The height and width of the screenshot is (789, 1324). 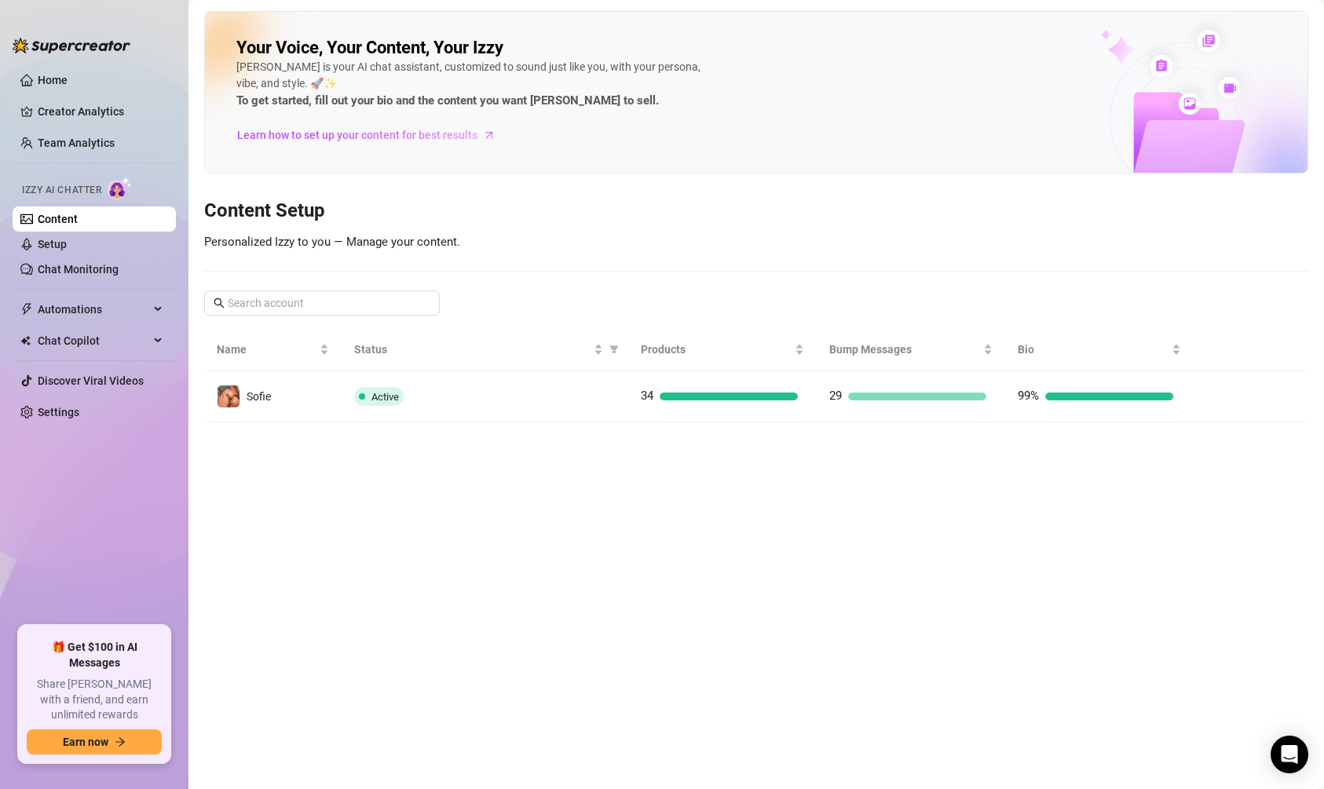 I want to click on img: Chat Copilot, so click(x=25, y=341).